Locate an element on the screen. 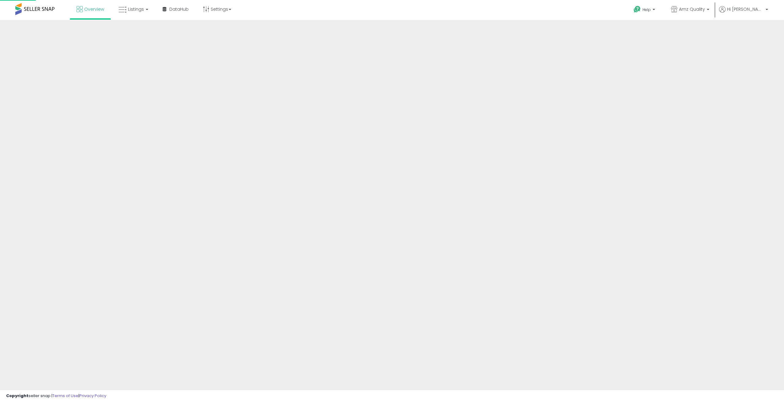 The width and height of the screenshot is (784, 402). i: Get Help is located at coordinates (637, 9).